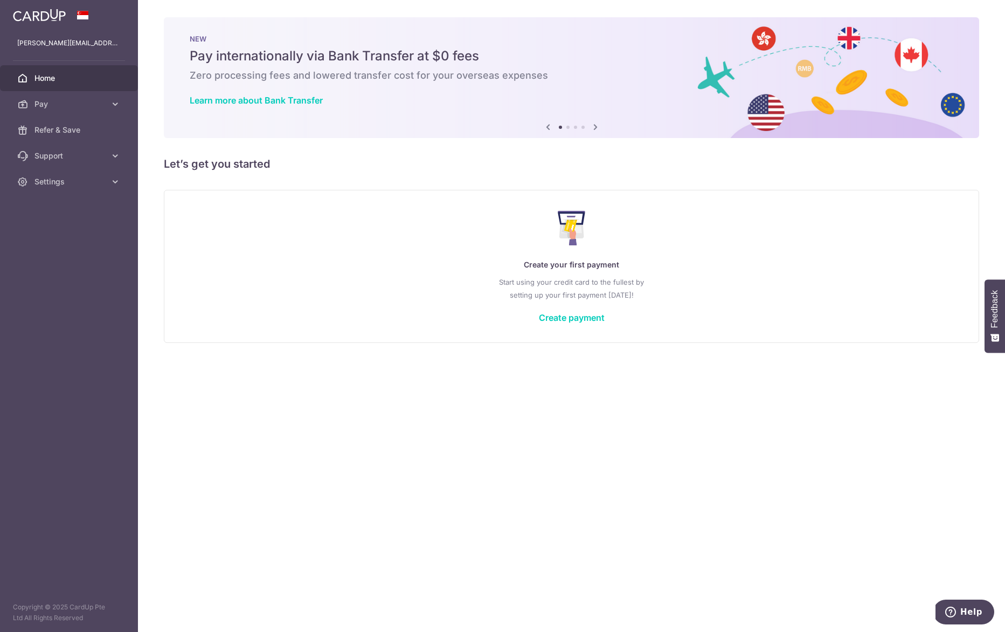 This screenshot has width=1005, height=632. Describe the element at coordinates (571, 39) in the screenshot. I see `p: NEW` at that location.